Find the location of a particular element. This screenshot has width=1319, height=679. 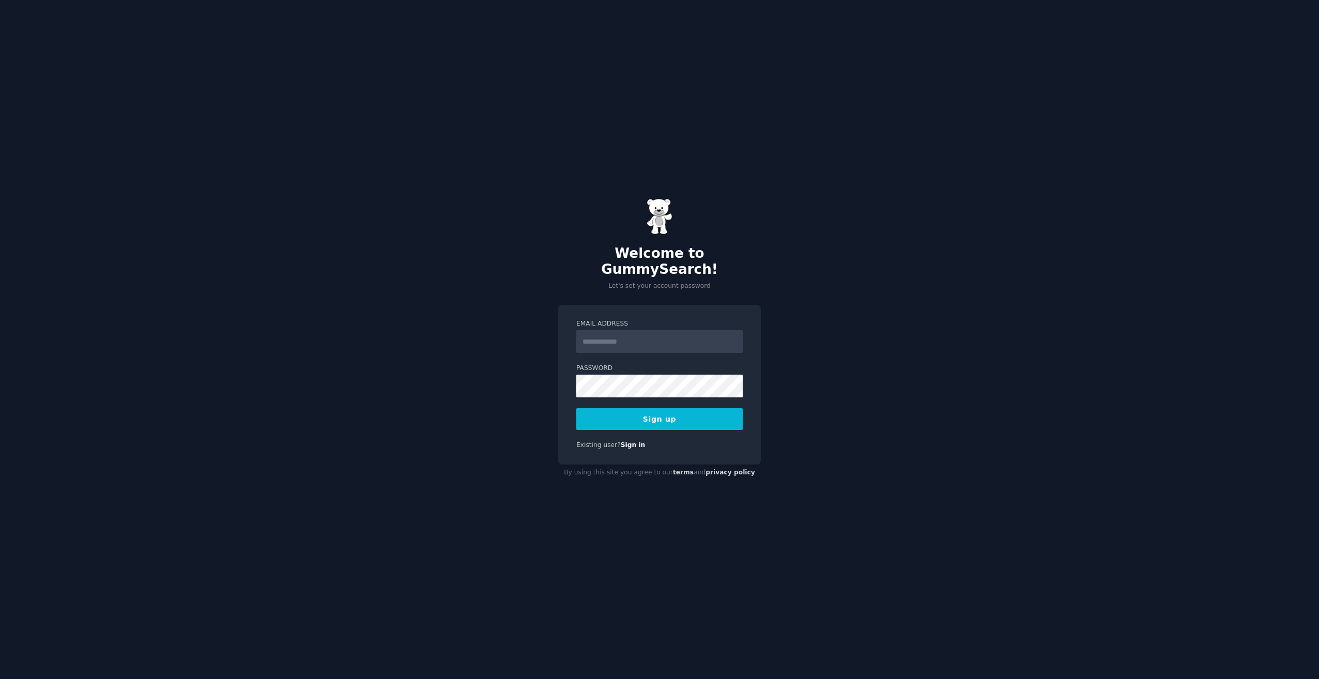

a: Sign in is located at coordinates (633, 445).